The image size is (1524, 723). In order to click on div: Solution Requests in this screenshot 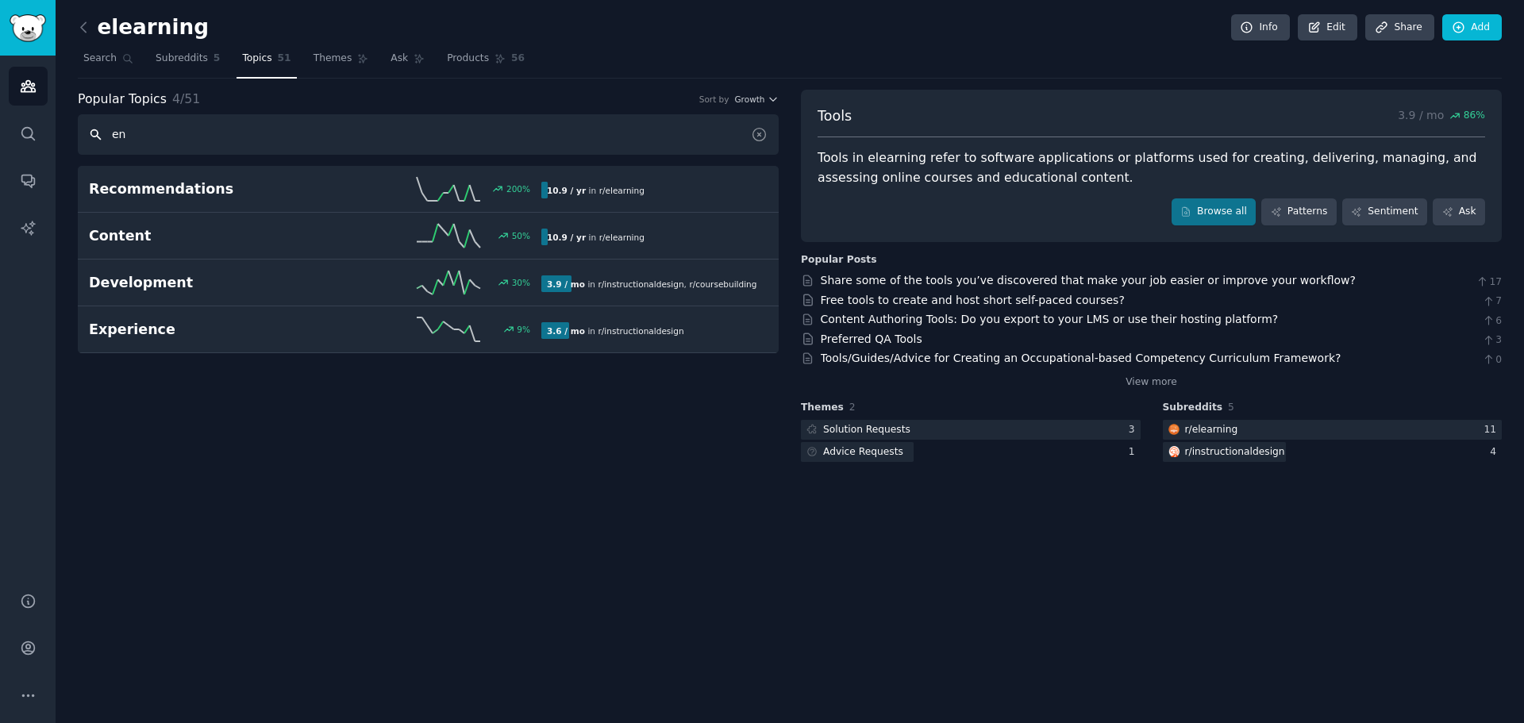, I will do `click(867, 430)`.